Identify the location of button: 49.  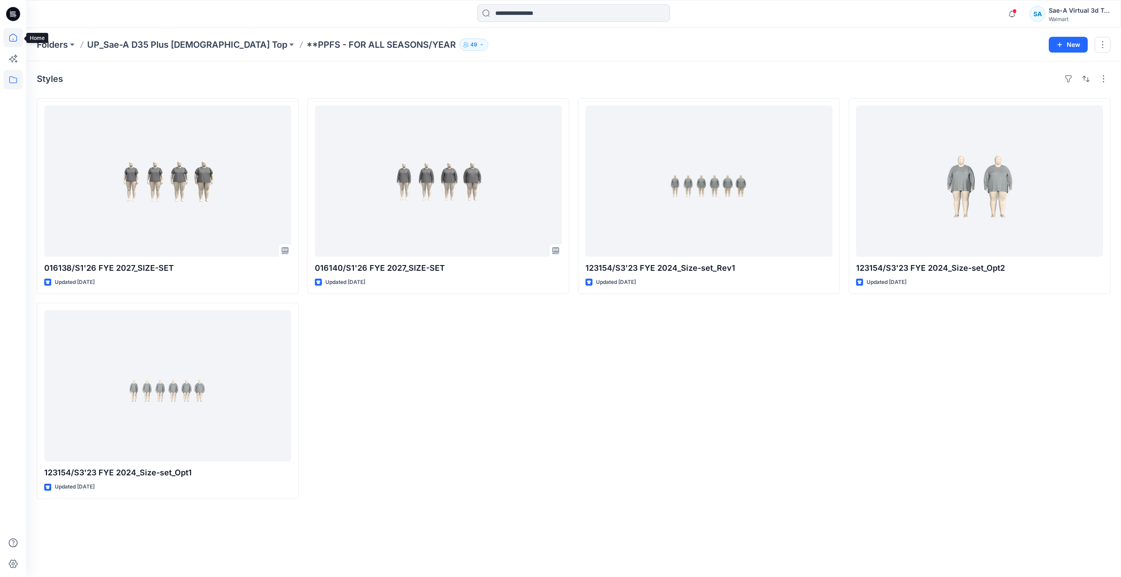
(474, 45).